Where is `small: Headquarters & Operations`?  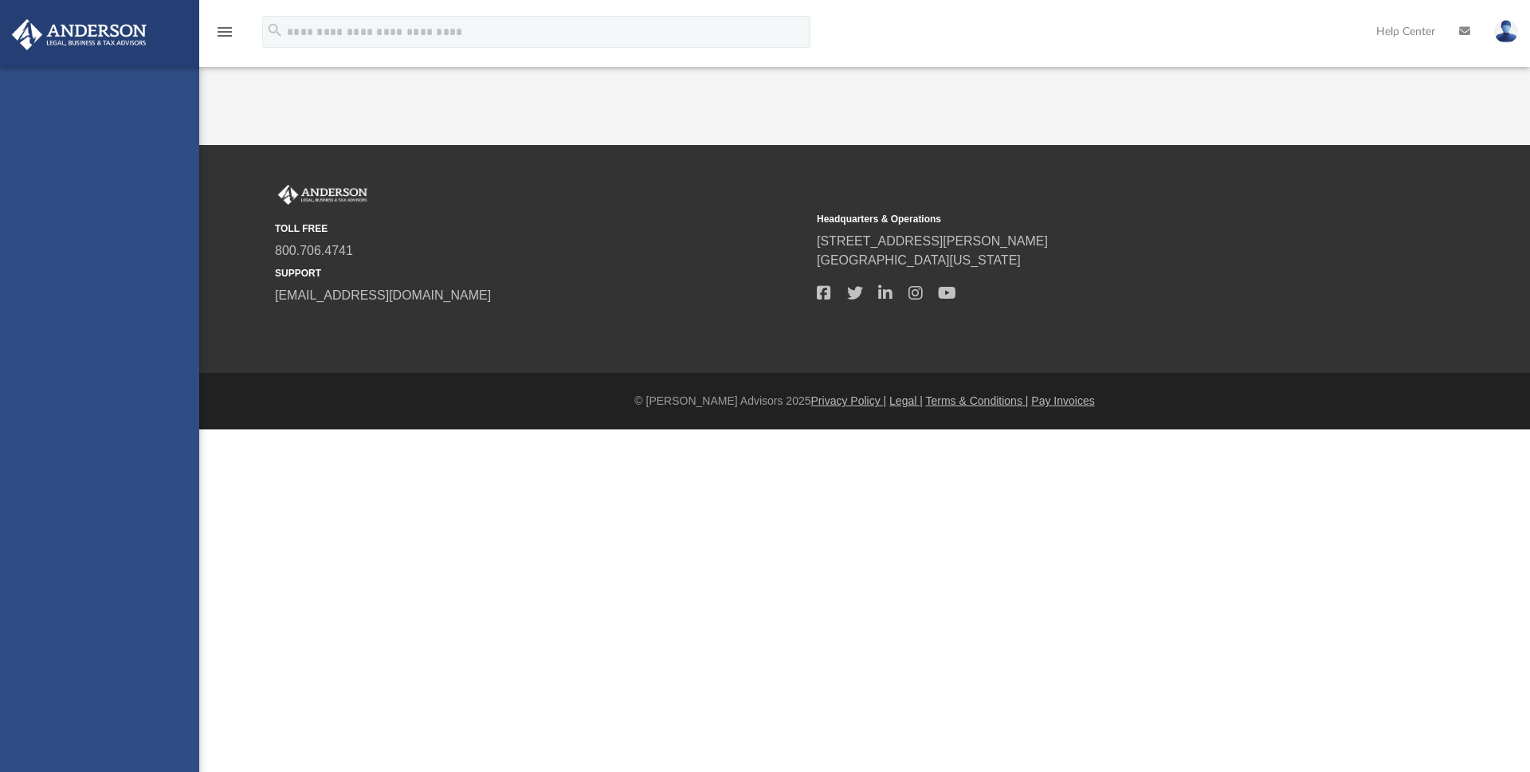 small: Headquarters & Operations is located at coordinates (1082, 219).